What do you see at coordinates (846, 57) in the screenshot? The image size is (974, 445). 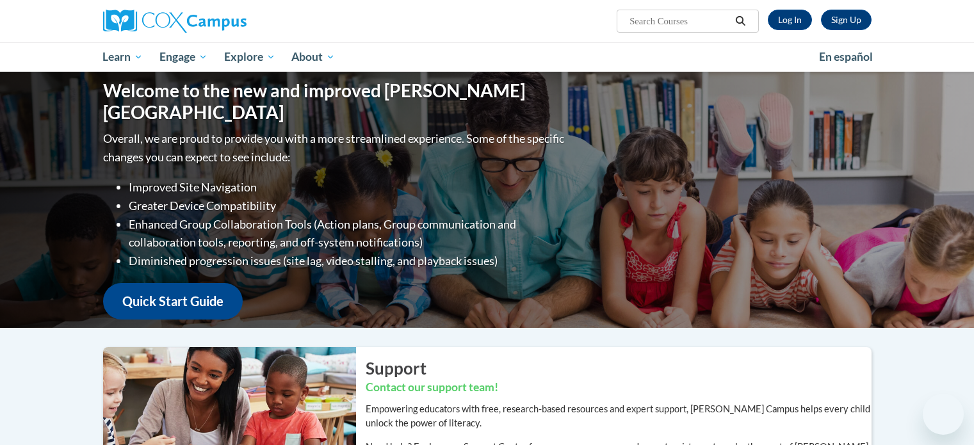 I see `a: En español` at bounding box center [846, 57].